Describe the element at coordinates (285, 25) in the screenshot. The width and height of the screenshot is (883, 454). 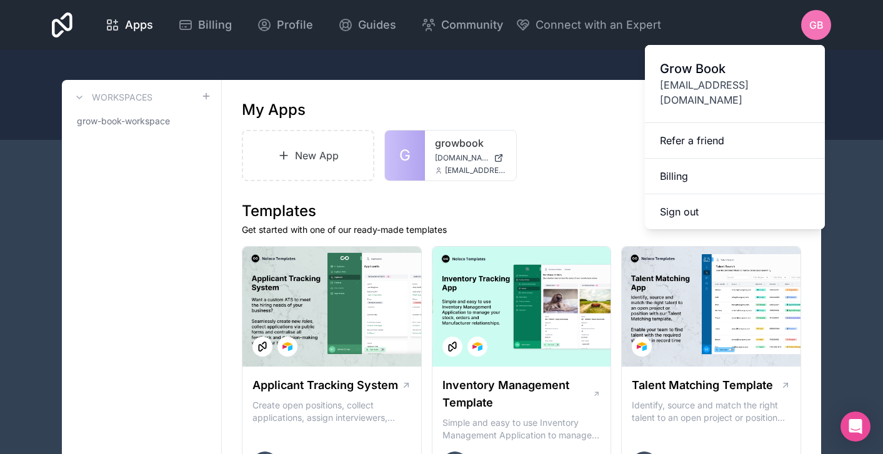
I see `a: Profile` at that location.